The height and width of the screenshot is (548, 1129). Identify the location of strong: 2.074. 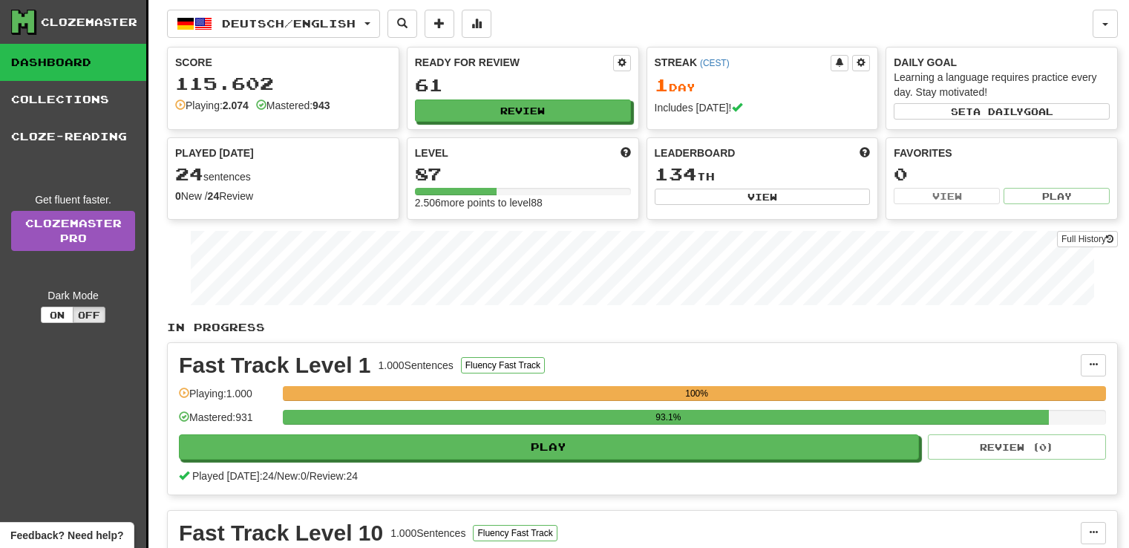
(235, 105).